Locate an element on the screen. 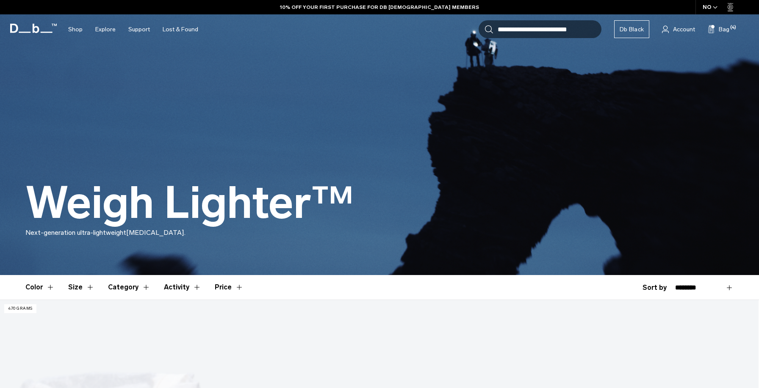 The height and width of the screenshot is (388, 759). a: Db Black is located at coordinates (632, 29).